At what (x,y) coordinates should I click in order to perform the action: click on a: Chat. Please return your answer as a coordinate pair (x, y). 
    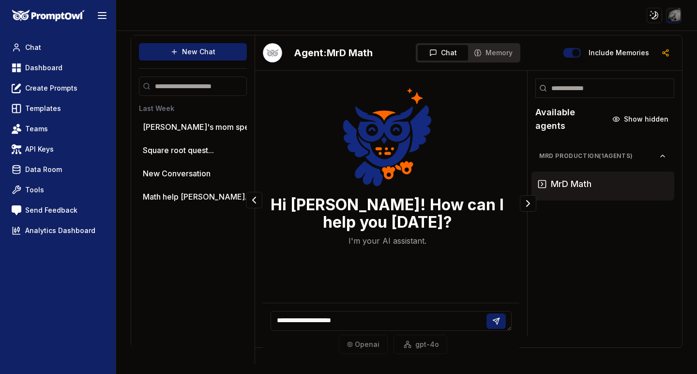
    Looking at the image, I should click on (58, 47).